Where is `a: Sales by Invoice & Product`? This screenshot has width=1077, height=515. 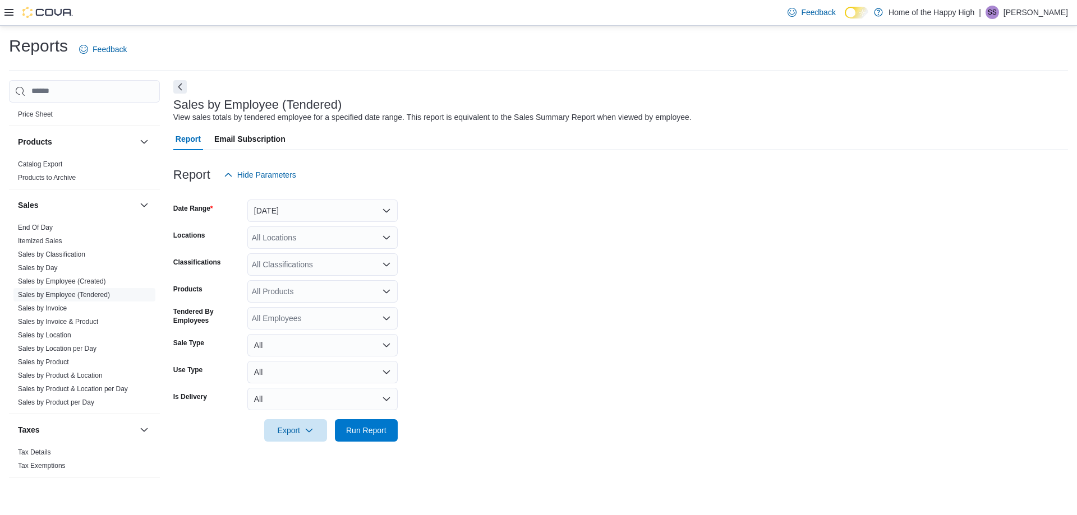
a: Sales by Invoice & Product is located at coordinates (58, 322).